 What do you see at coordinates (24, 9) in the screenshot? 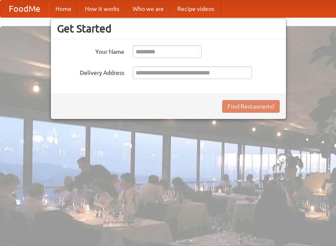
I see `a: FoodMe` at bounding box center [24, 9].